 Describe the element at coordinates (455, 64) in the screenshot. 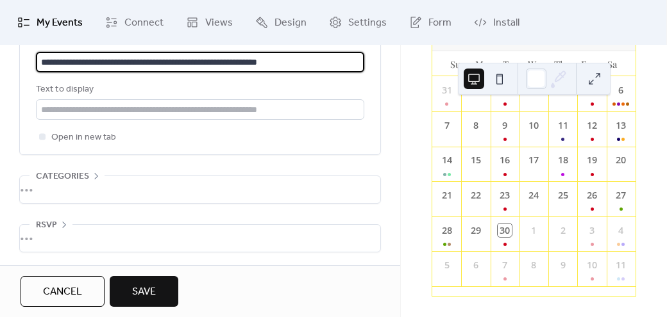

I see `div: Su` at that location.